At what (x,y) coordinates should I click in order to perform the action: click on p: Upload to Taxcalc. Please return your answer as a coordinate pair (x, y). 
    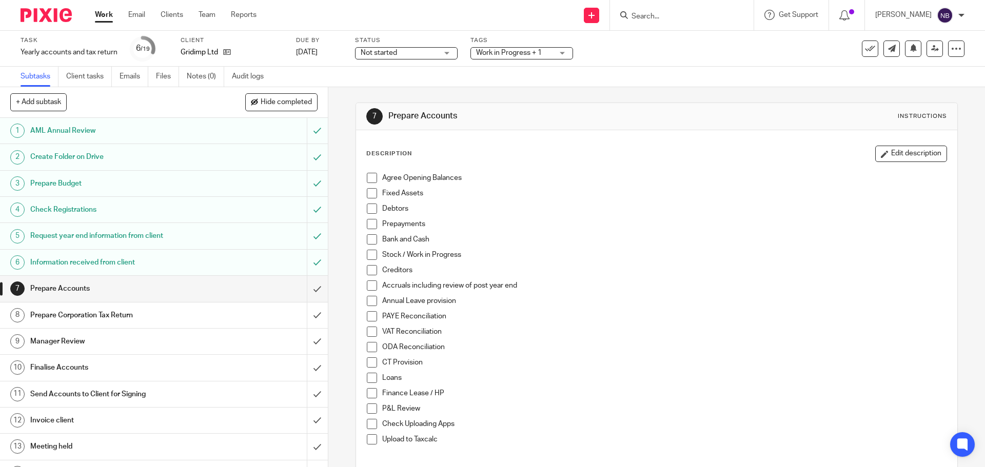
    Looking at the image, I should click on (664, 439).